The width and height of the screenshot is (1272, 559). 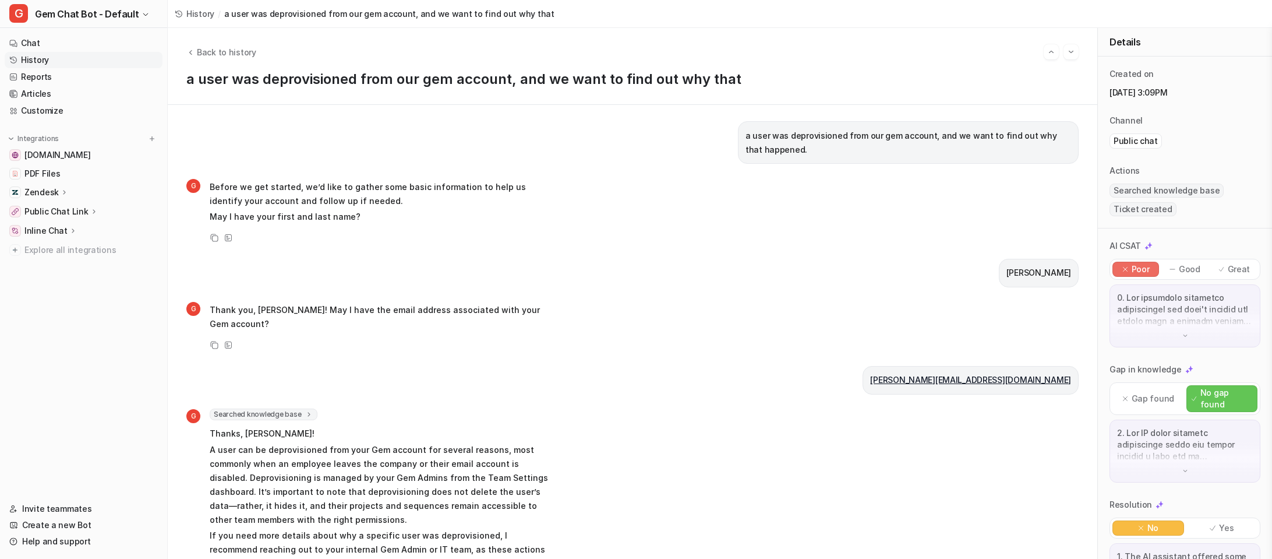 I want to click on p: Created on, so click(x=1132, y=74).